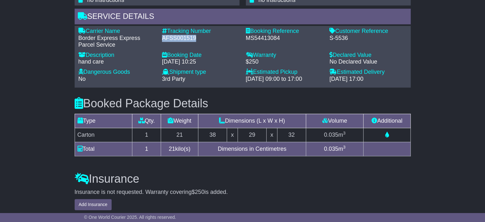 This screenshot has width=485, height=222. I want to click on div: AFSS001519, so click(201, 38).